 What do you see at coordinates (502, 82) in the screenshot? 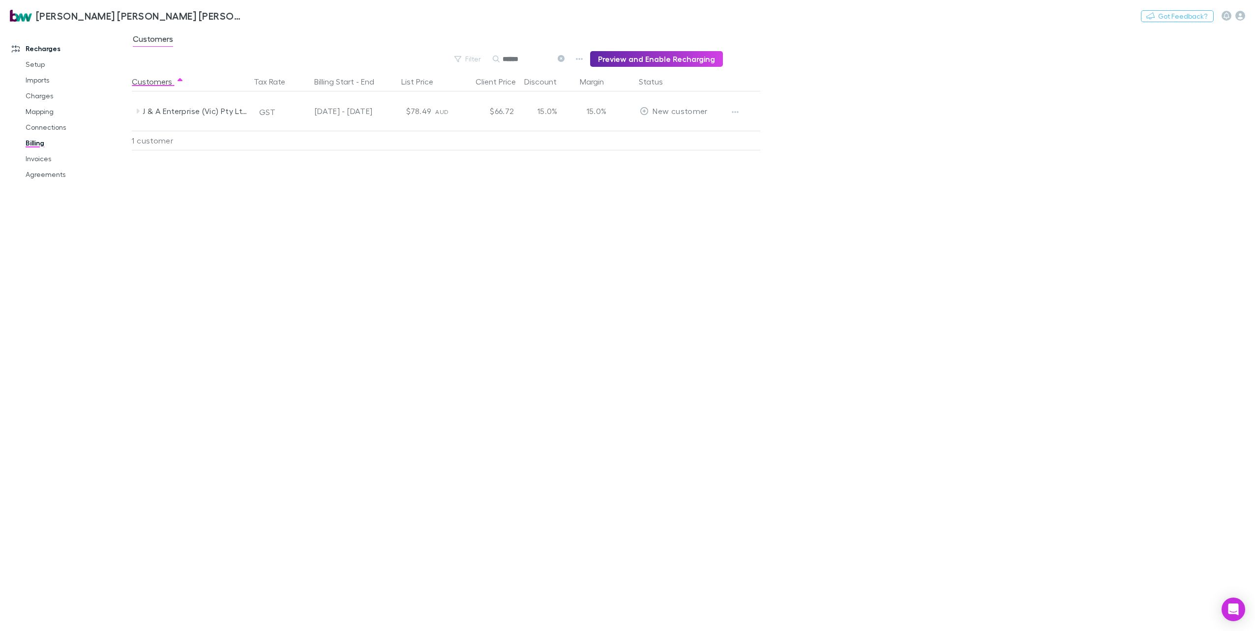
I see `button: Client Price` at bounding box center [502, 82].